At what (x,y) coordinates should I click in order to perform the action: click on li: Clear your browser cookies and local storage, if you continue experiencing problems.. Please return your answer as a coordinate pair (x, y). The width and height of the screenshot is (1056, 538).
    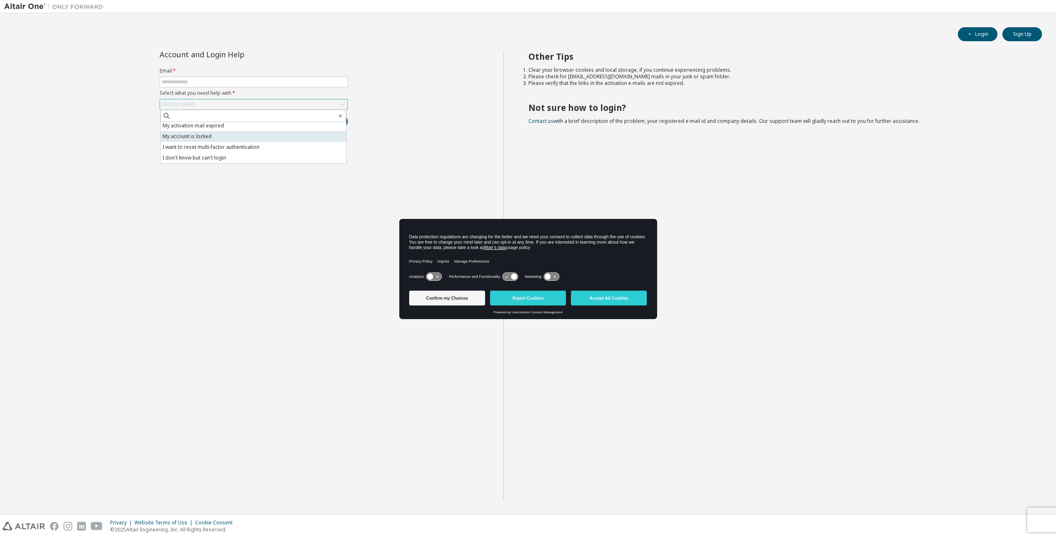
    Looking at the image, I should click on (778, 70).